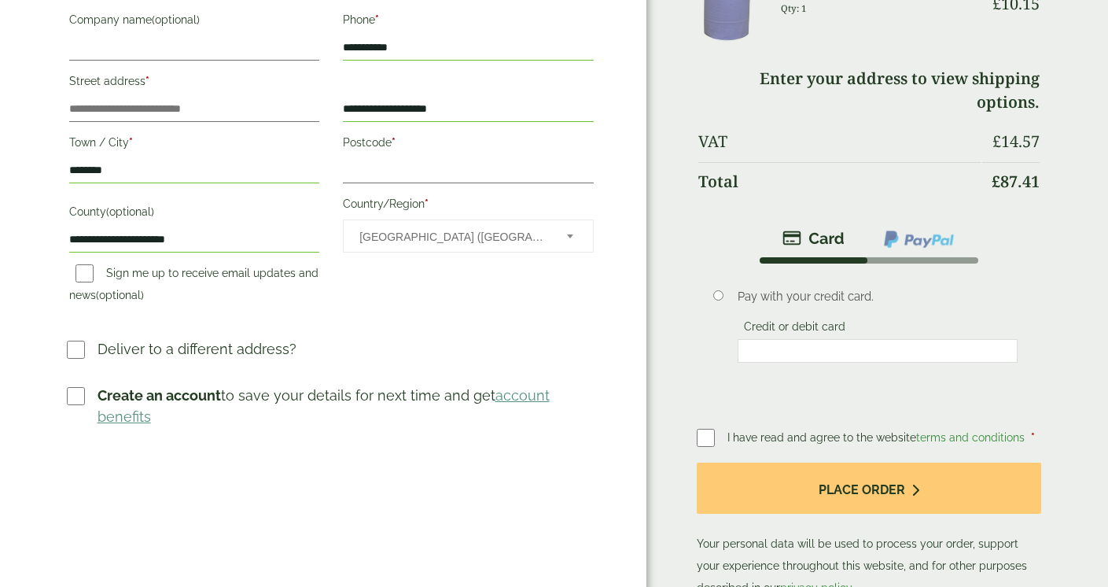 The image size is (1108, 587). Describe the element at coordinates (1015, 181) in the screenshot. I see `bdi: 87.41` at that location.